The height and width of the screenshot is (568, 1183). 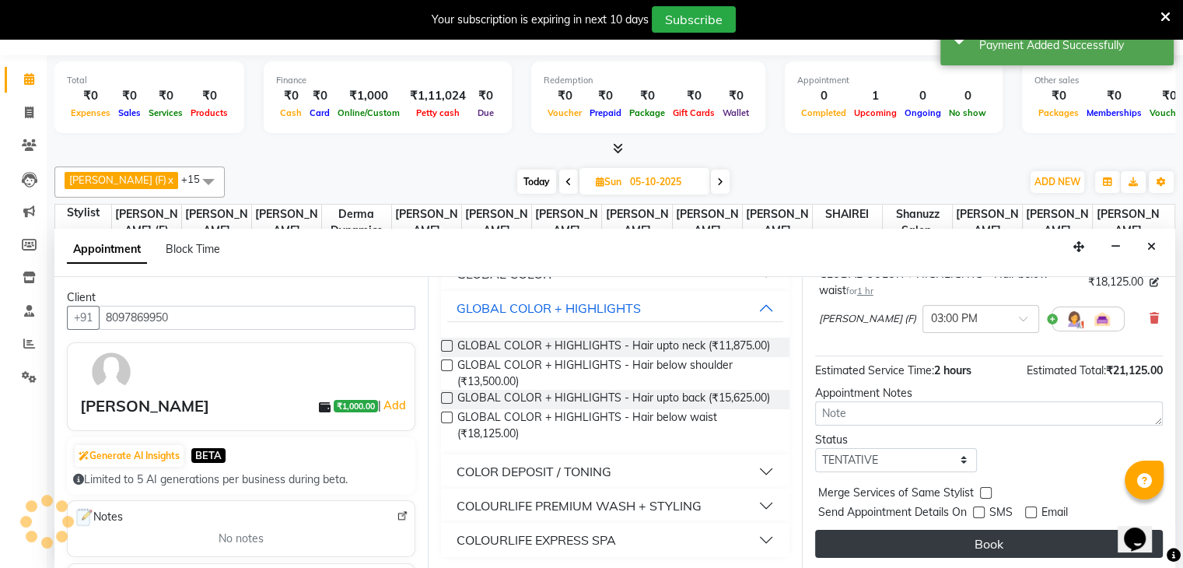 I want to click on span: Online/Custom, so click(x=369, y=113).